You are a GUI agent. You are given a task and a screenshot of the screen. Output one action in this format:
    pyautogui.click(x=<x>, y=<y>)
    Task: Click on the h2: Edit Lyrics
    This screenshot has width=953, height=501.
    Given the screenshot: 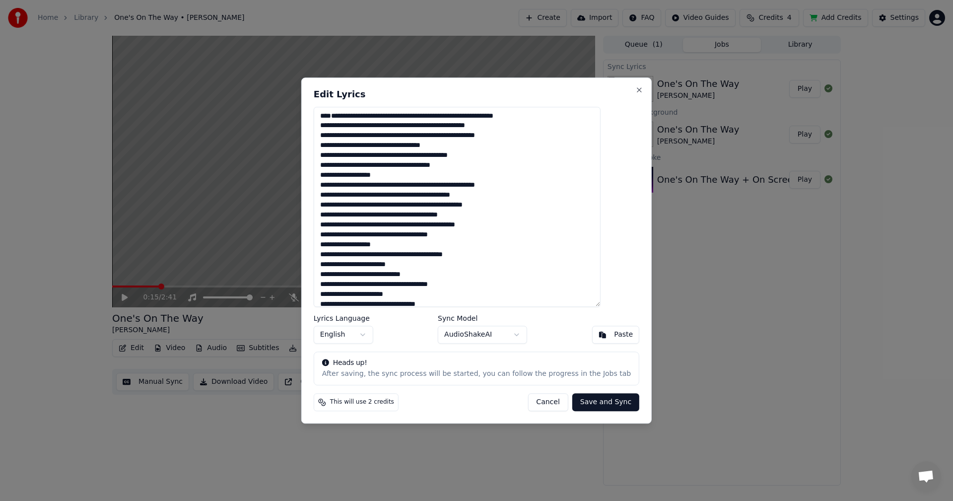 What is the action you would take?
    pyautogui.click(x=477, y=94)
    